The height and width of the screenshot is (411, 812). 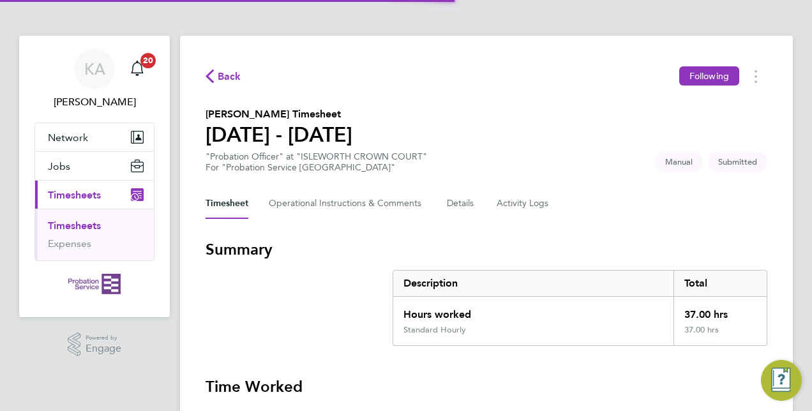 I want to click on button: Following, so click(x=709, y=76).